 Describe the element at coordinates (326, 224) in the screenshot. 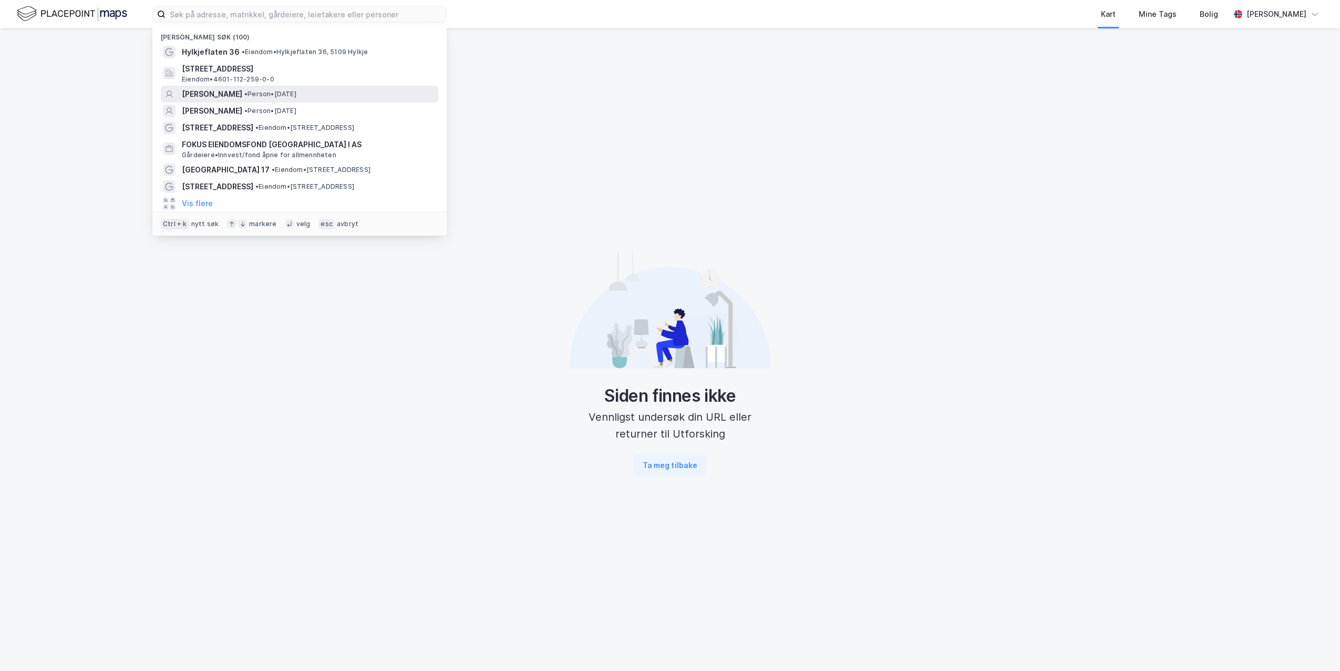

I see `div: esc` at that location.